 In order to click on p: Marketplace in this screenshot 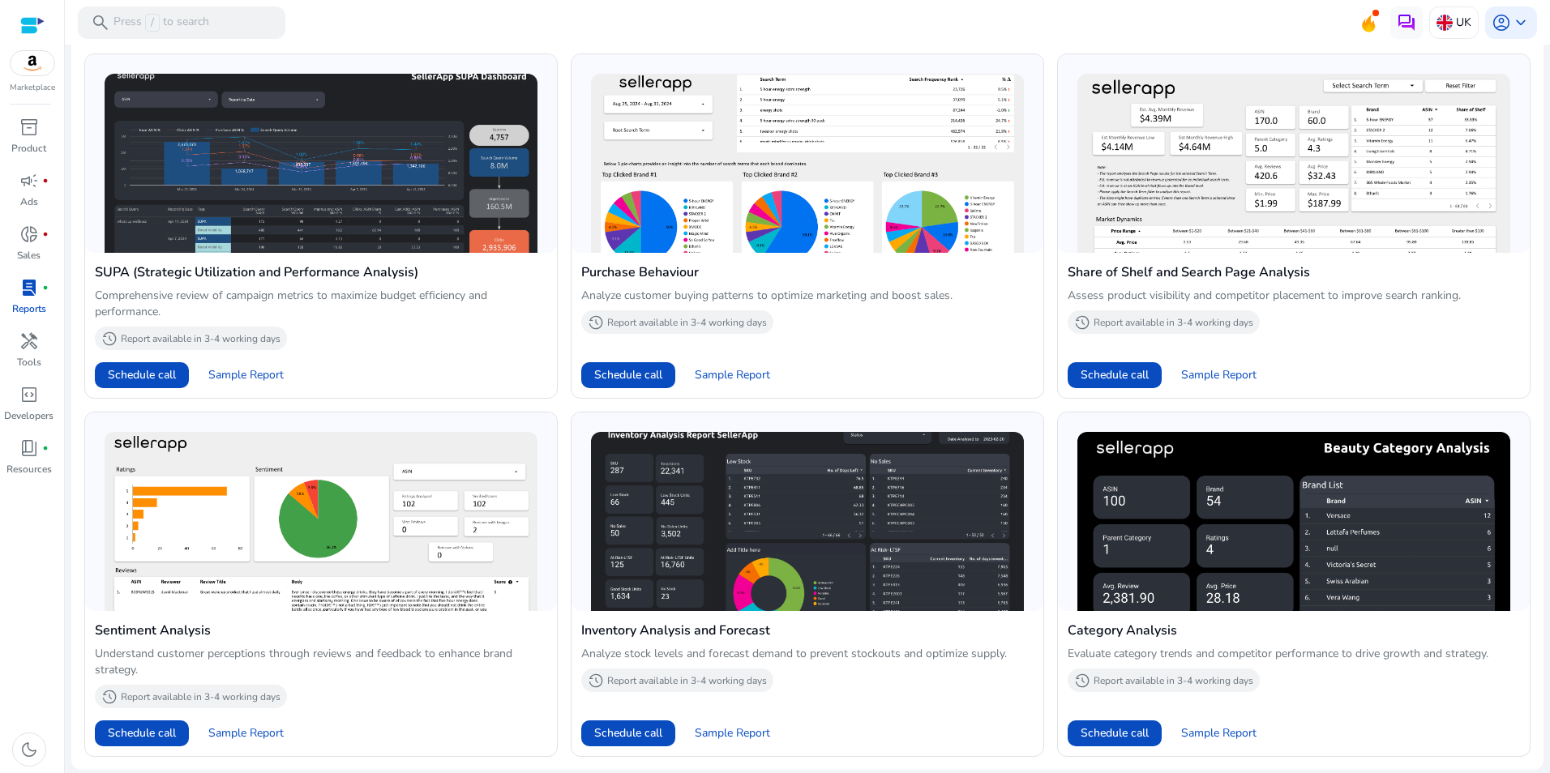, I will do `click(32, 88)`.